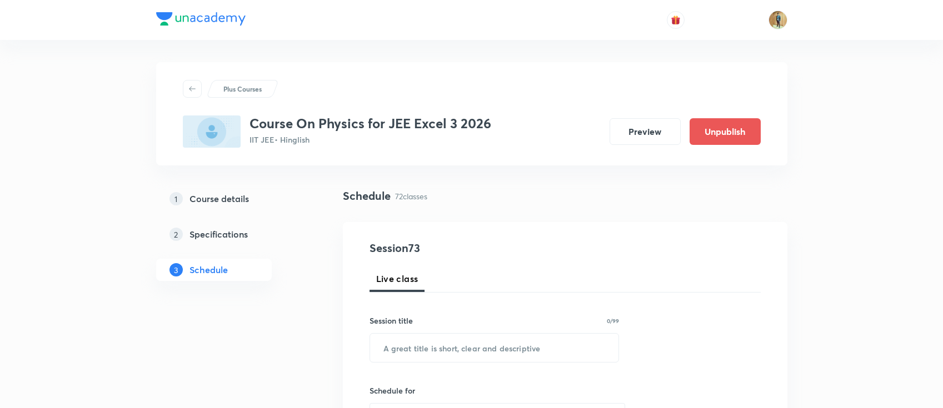 This screenshot has height=408, width=943. Describe the element at coordinates (370, 139) in the screenshot. I see `p: IIT JEE • Hinglish` at that location.